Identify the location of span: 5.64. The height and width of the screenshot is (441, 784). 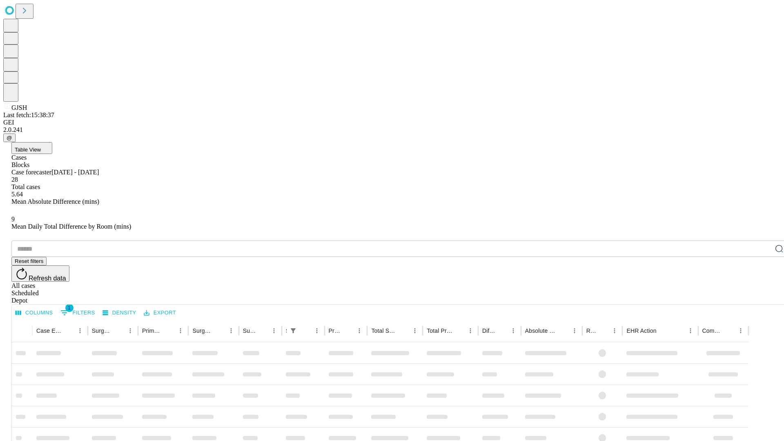
(17, 194).